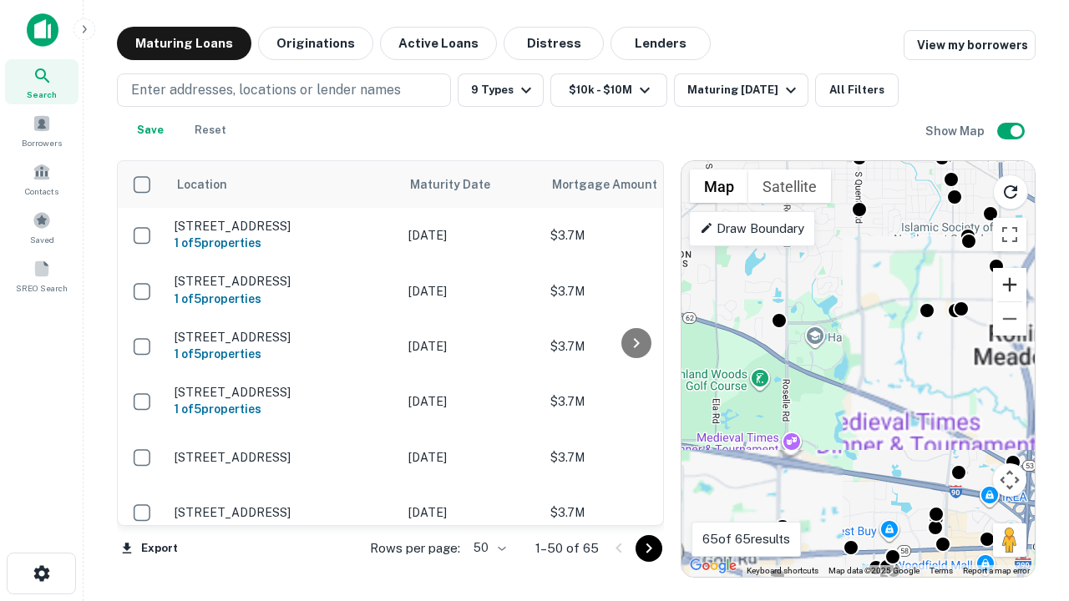 This screenshot has width=1069, height=601. Describe the element at coordinates (713, 566) in the screenshot. I see `img: Google` at that location.